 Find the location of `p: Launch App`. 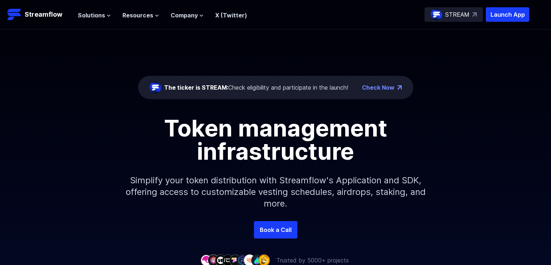

p: Launch App is located at coordinates (508, 15).